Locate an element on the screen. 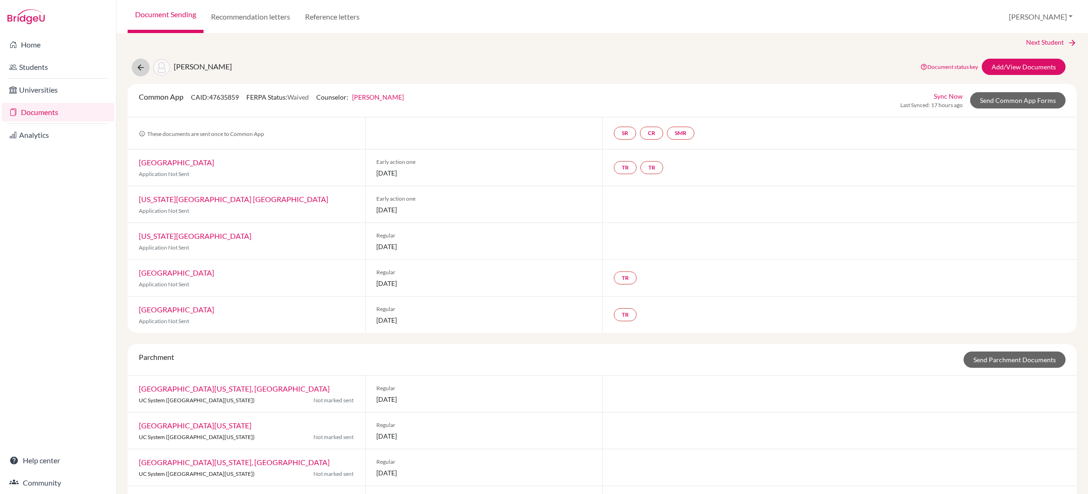 The image size is (1088, 494). span: Common App is located at coordinates (161, 96).